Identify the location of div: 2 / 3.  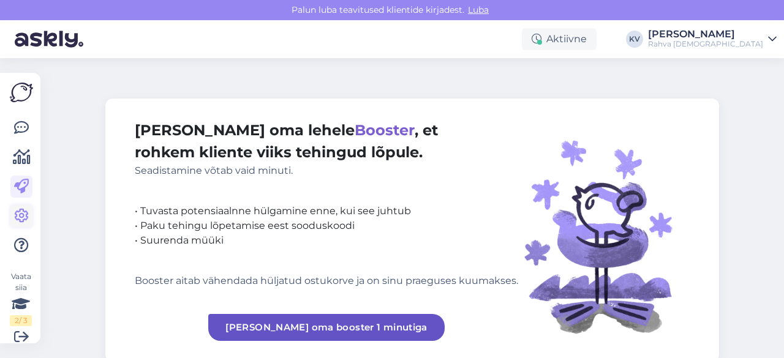
(21, 321).